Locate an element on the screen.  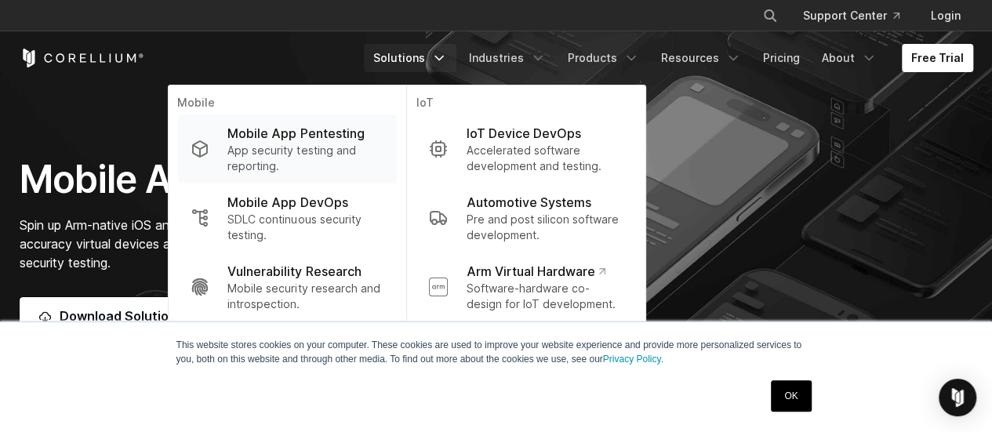
a: Automotive Systems Pre and post silicon software development. is located at coordinates (526, 218).